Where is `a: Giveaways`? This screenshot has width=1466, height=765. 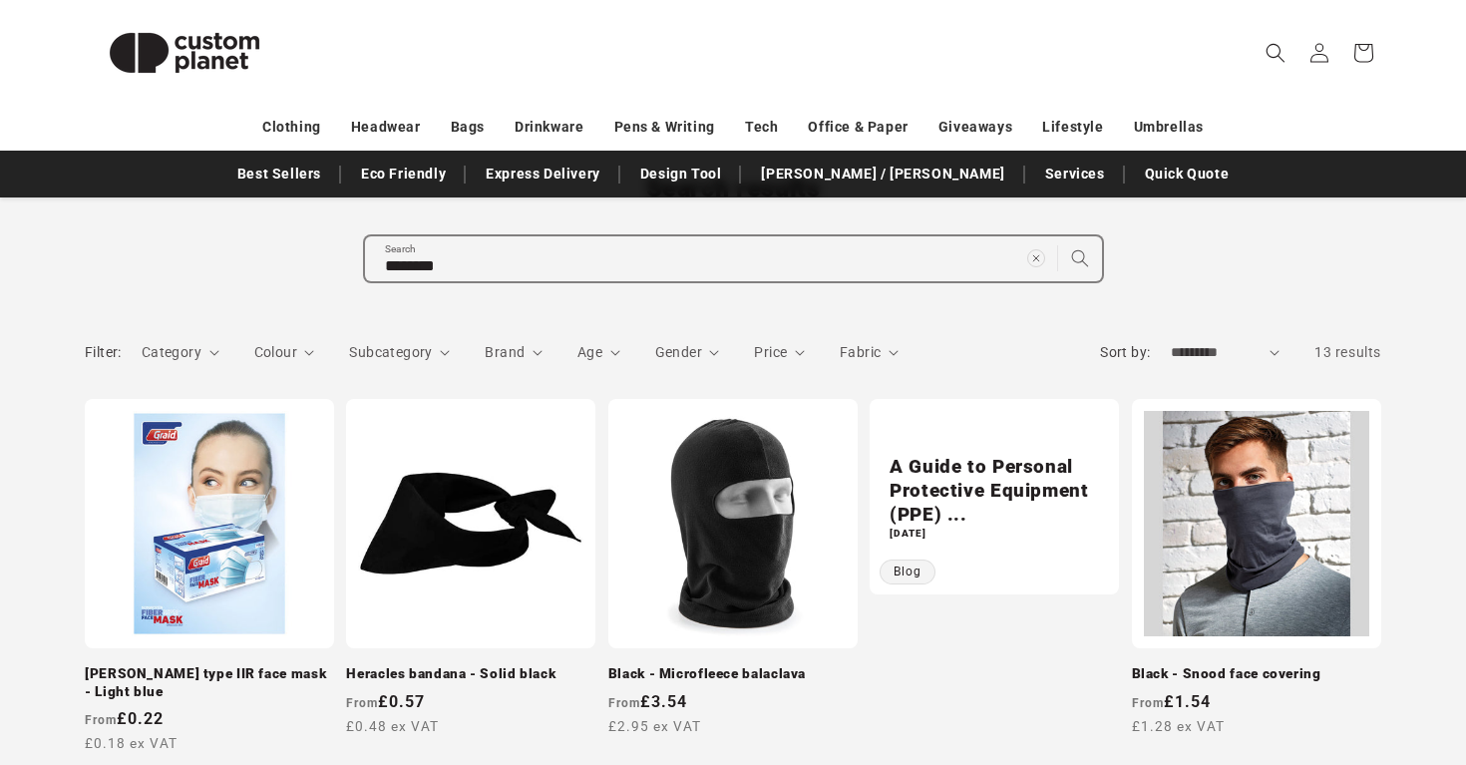 a: Giveaways is located at coordinates (975, 127).